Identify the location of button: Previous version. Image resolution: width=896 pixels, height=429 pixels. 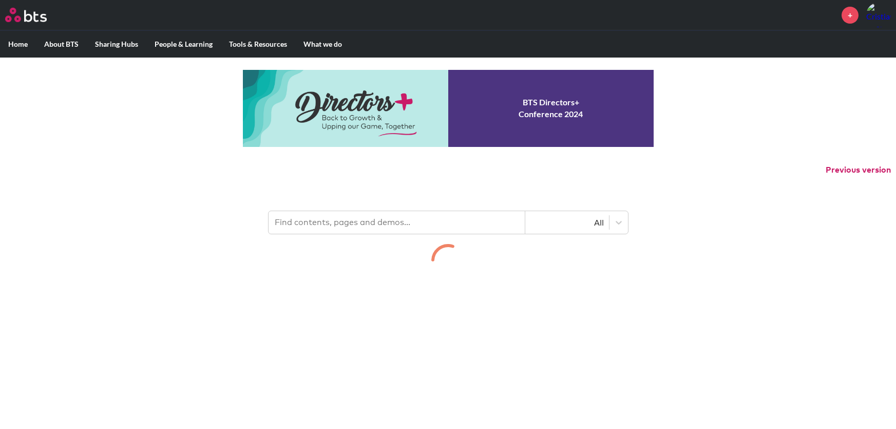
(858, 170).